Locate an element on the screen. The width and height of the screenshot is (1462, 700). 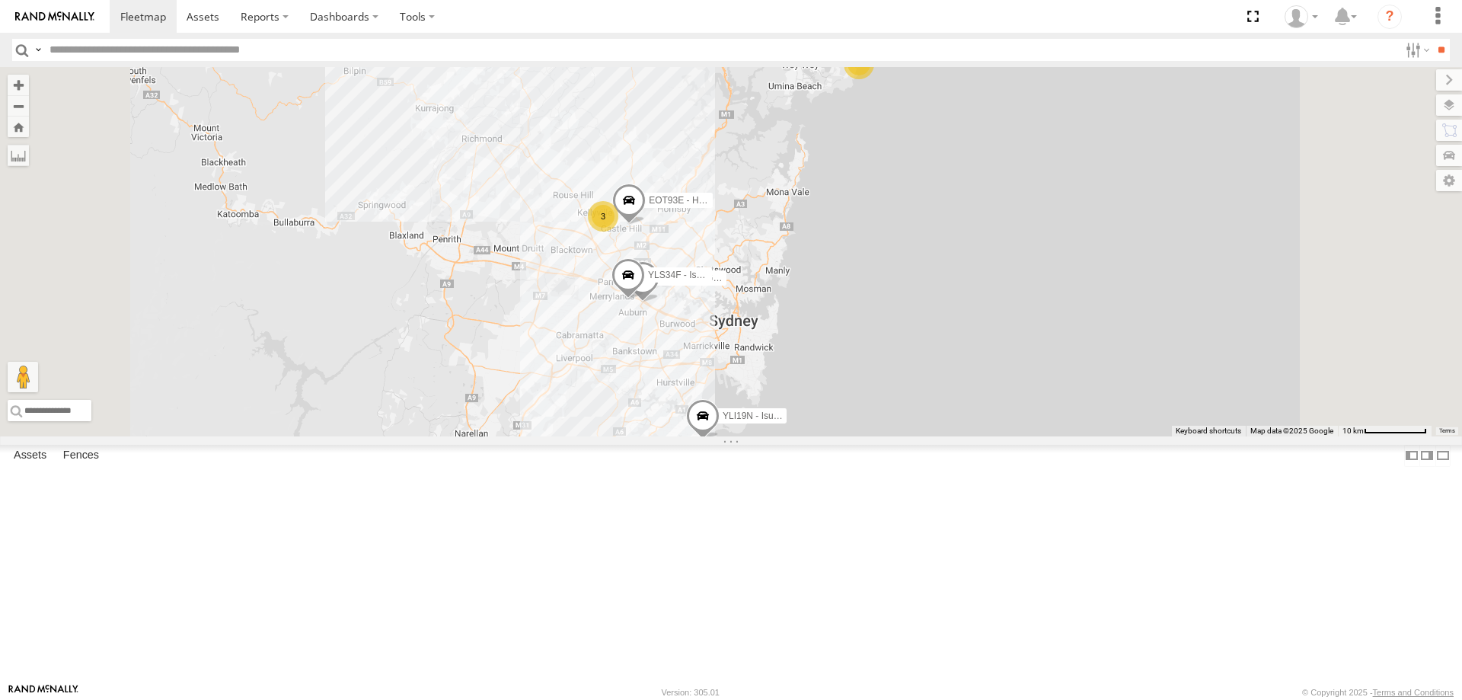
button: Zoom out is located at coordinates (18, 106).